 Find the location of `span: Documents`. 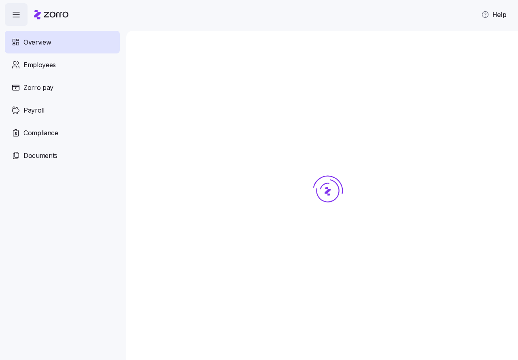

span: Documents is located at coordinates (40, 155).